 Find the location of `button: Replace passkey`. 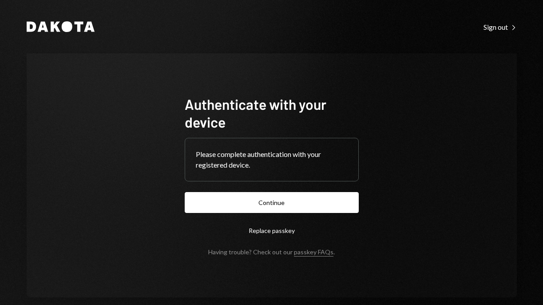

button: Replace passkey is located at coordinates (272, 230).